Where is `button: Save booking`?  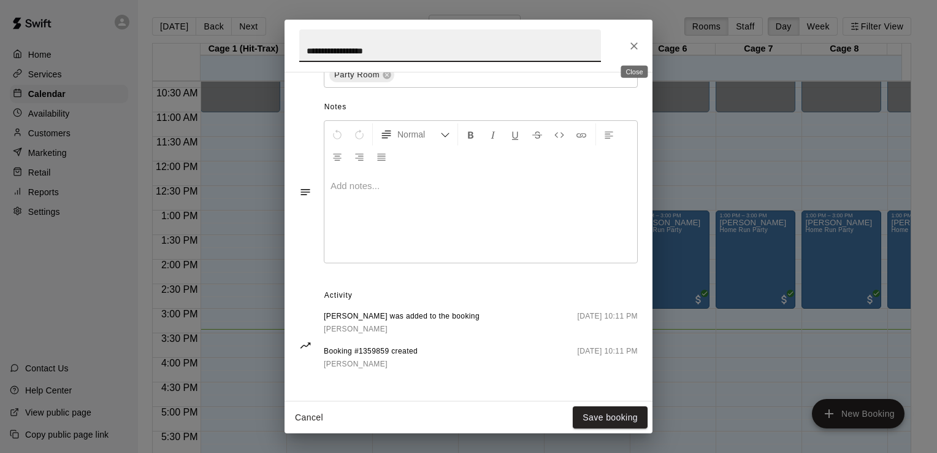 button: Save booking is located at coordinates (610, 417).